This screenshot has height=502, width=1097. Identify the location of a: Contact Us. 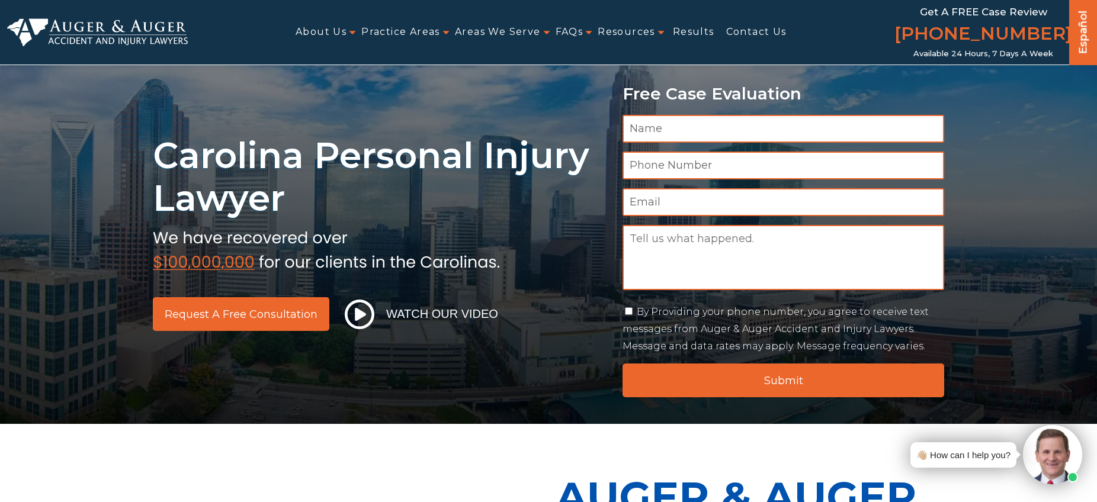
(756, 32).